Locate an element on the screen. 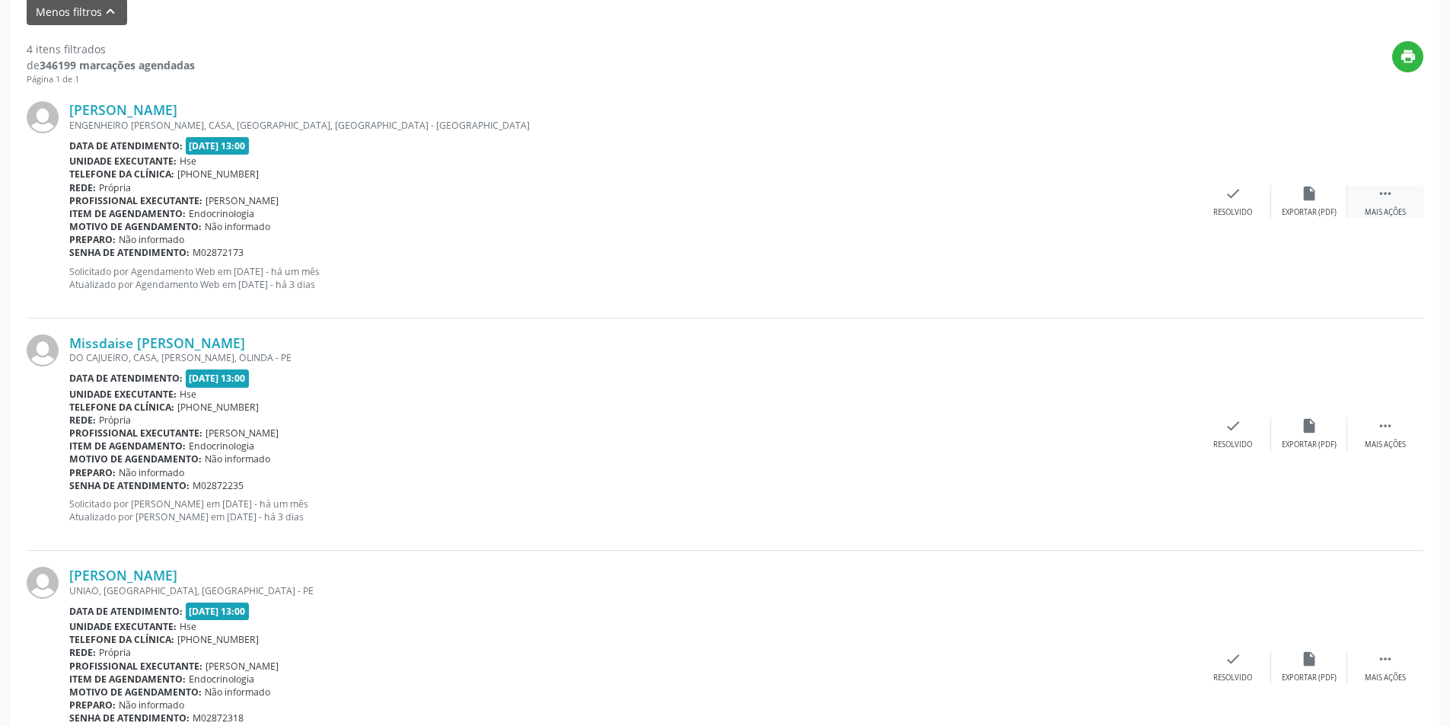  span: M02872173 is located at coordinates (218, 252).